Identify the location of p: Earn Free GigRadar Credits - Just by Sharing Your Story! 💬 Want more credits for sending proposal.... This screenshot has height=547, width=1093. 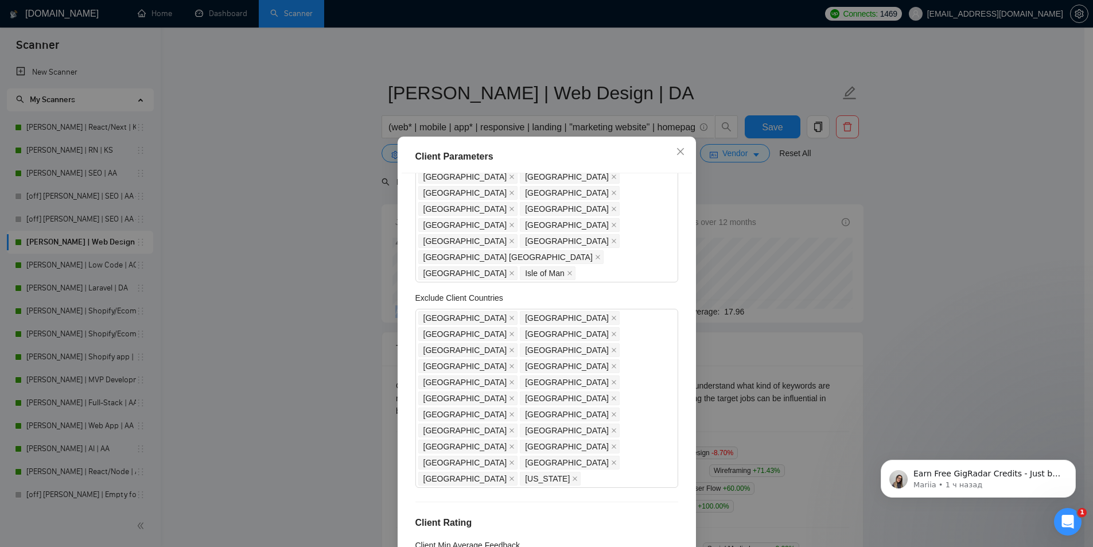
(124, 38).